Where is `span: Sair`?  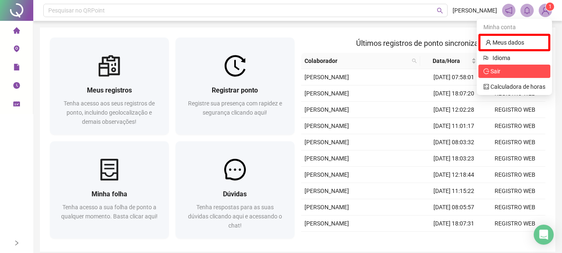
span: Sair is located at coordinates (495, 71).